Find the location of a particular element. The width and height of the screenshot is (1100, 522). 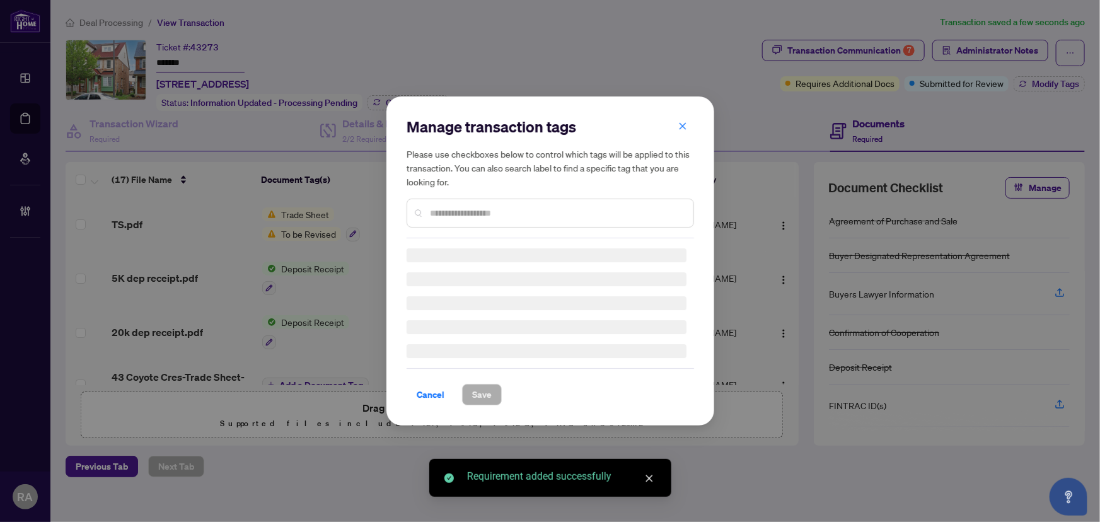

span: Cancel is located at coordinates (430, 394).